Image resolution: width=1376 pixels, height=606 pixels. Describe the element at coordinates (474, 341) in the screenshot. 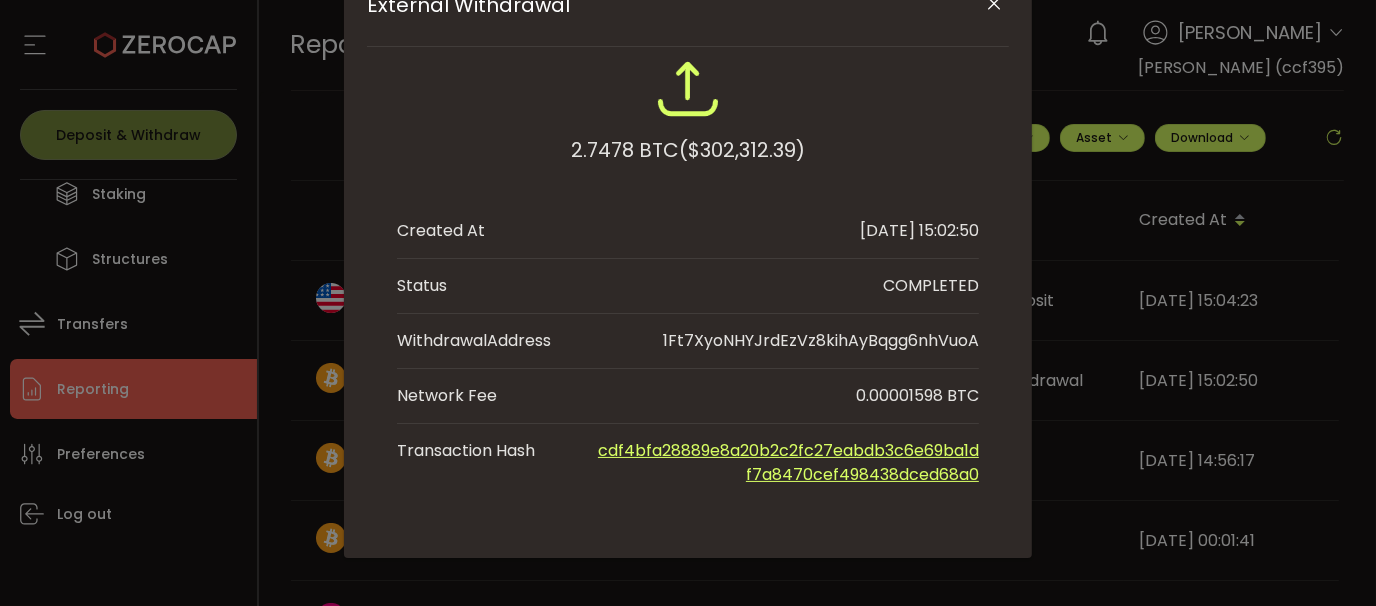

I see `div: Address` at that location.